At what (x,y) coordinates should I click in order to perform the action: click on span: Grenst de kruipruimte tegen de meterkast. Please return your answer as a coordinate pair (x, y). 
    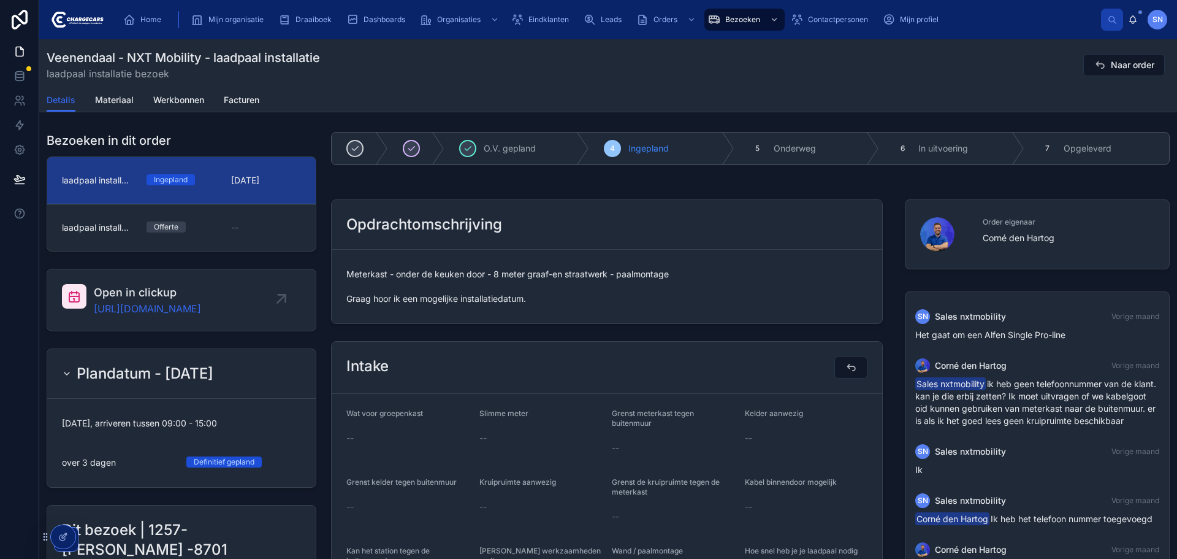
    Looking at the image, I should click on (666, 486).